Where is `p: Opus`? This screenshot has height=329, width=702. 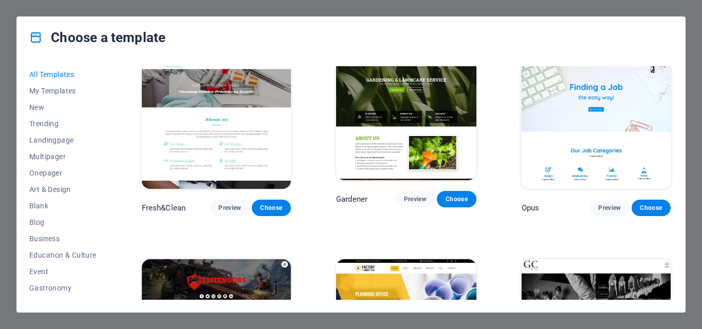 p: Opus is located at coordinates (530, 208).